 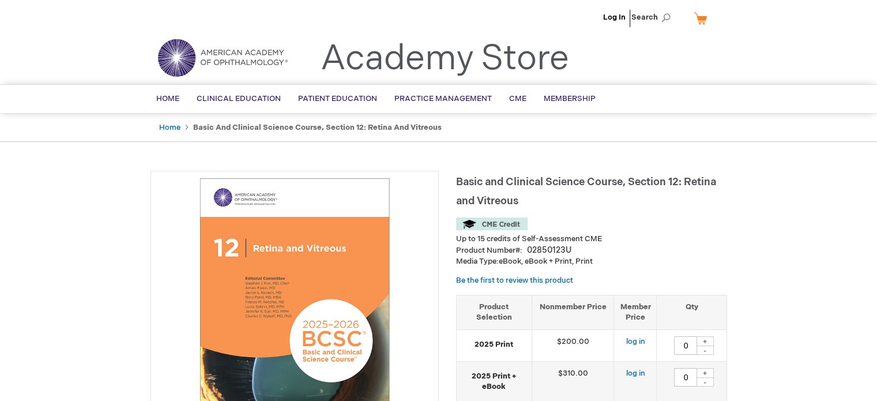 What do you see at coordinates (653, 17) in the screenshot?
I see `span: Search` at bounding box center [653, 17].